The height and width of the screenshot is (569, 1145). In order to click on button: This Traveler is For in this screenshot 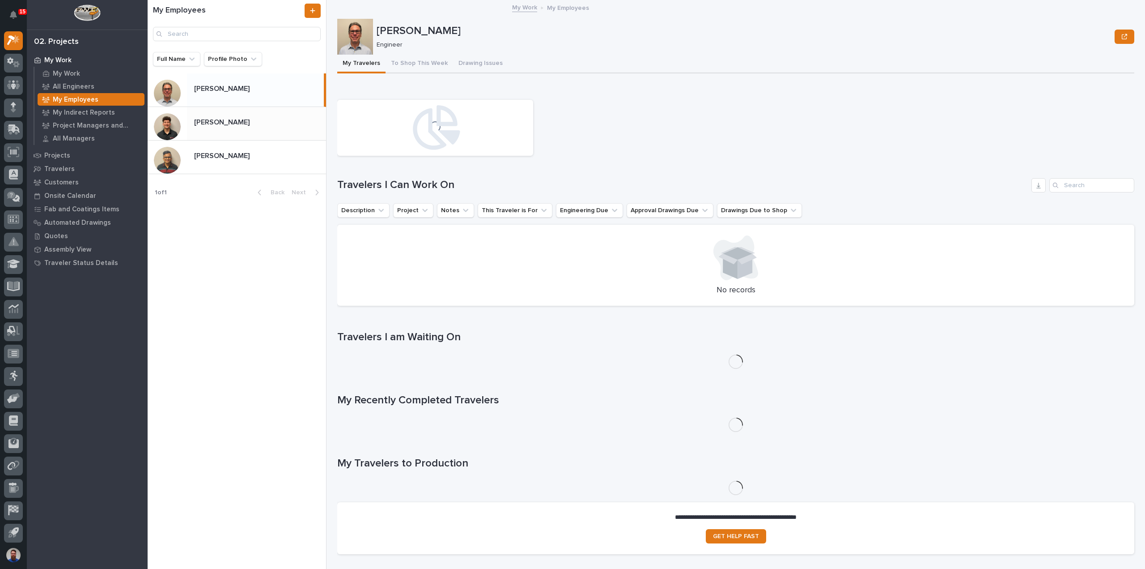, I will do `click(515, 210)`.